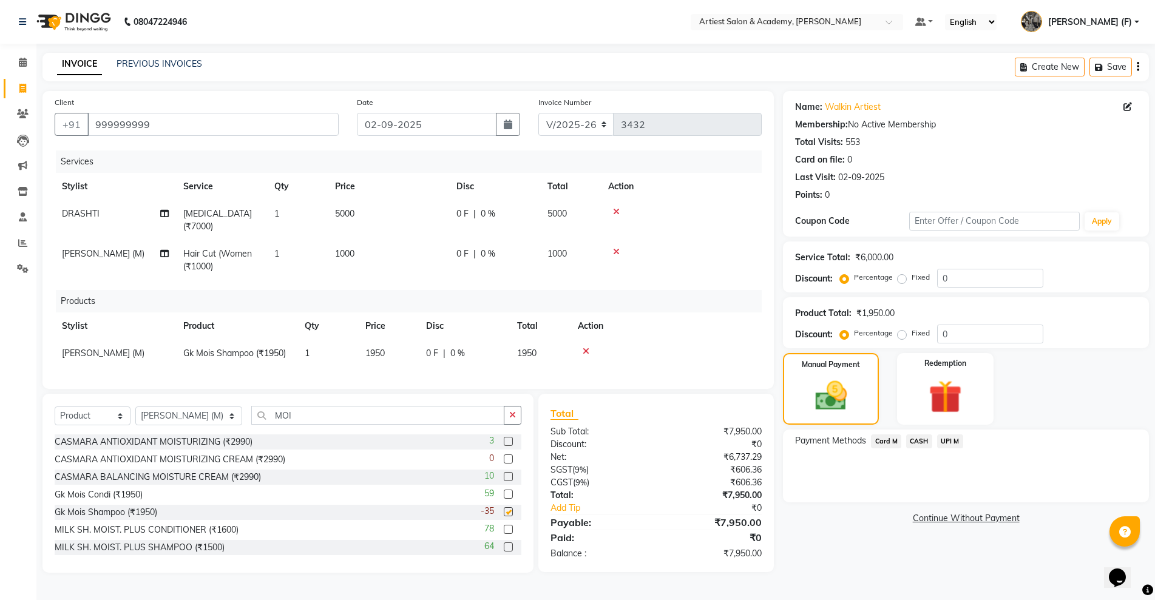 The width and height of the screenshot is (1155, 600). What do you see at coordinates (328, 326) in the screenshot?
I see `th: Qty` at bounding box center [328, 326].